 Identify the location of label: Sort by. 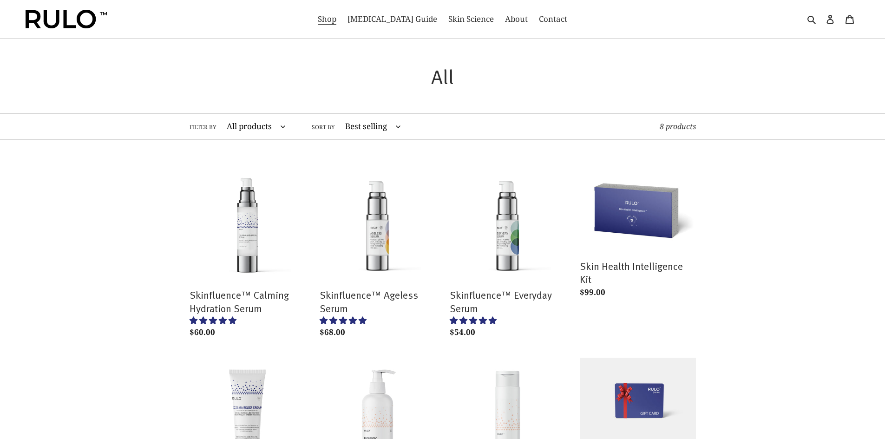
(323, 127).